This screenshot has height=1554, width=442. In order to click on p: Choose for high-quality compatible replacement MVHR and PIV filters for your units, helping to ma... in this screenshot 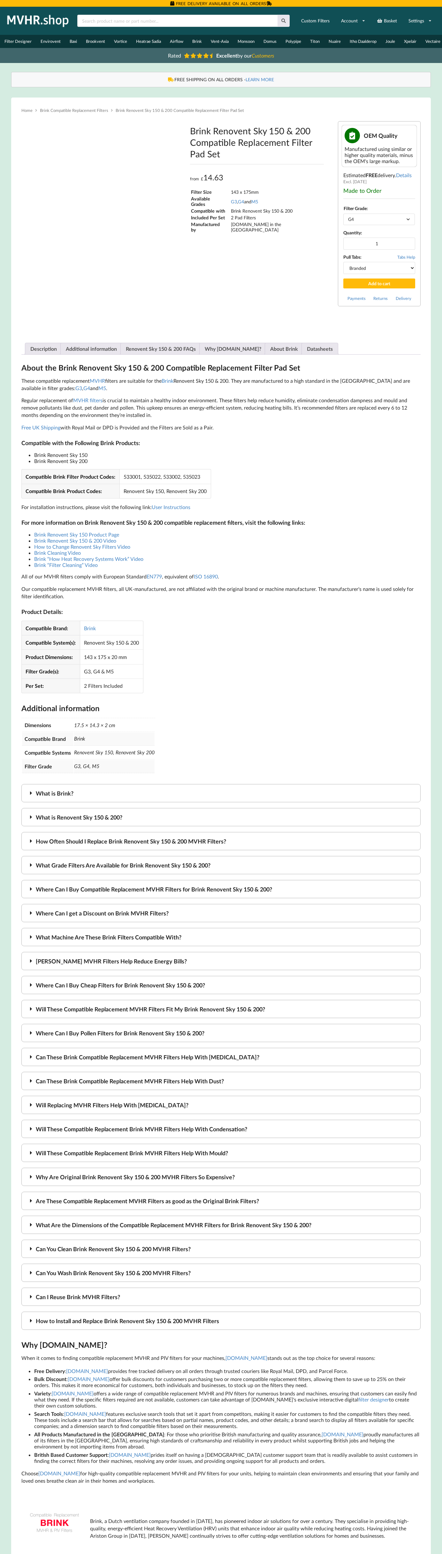, I will do `click(221, 1477)`.